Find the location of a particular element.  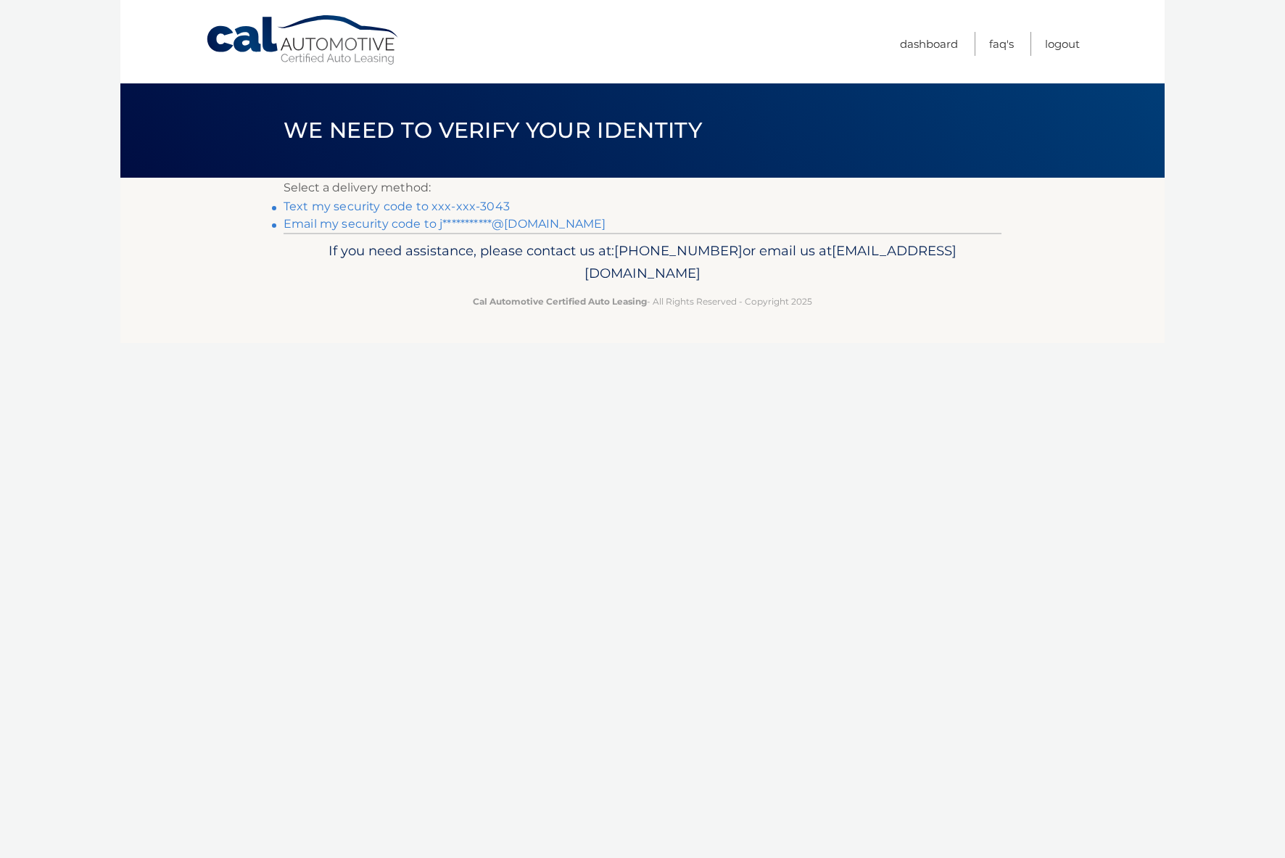

a: Cal Automotive is located at coordinates (303, 40).